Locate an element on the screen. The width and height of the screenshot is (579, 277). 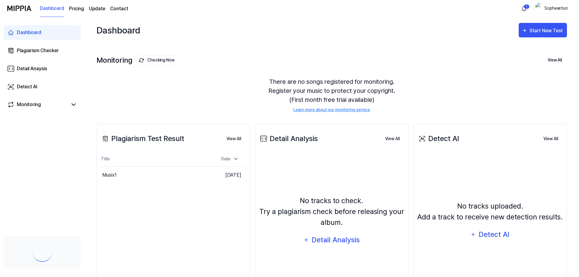
button: Start New Test is located at coordinates (543, 30).